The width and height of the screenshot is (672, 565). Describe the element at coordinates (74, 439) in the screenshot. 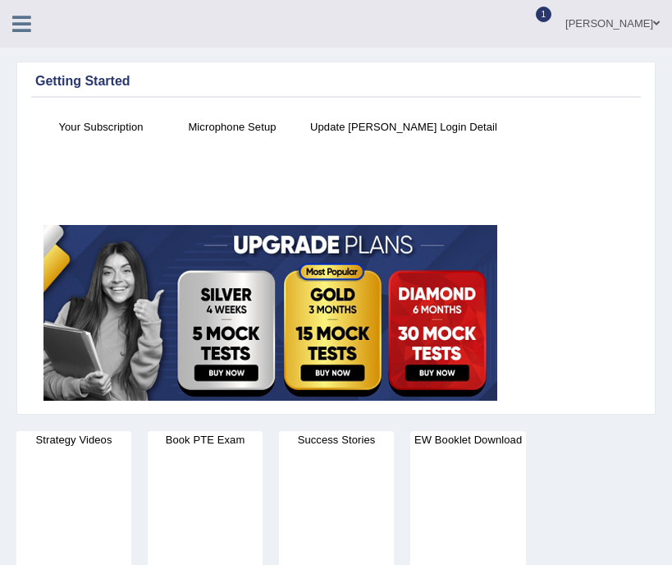

I see `h4: Strategy Videos` at that location.